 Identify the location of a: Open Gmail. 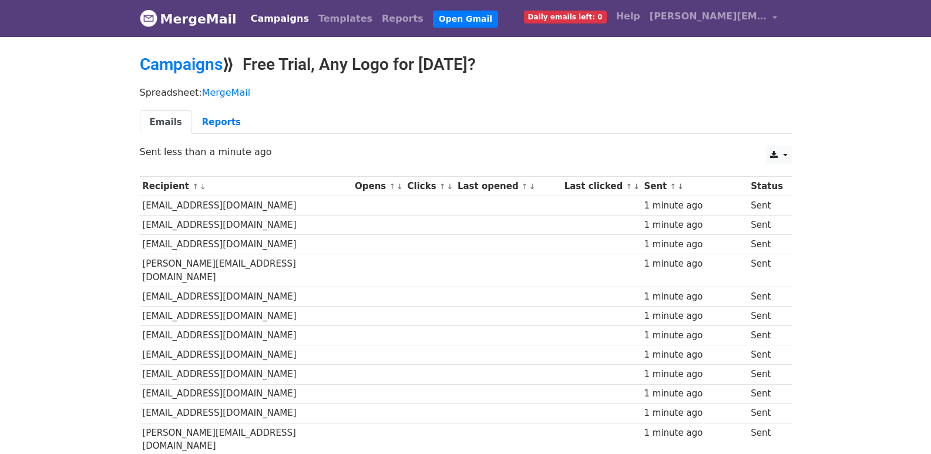
(465, 19).